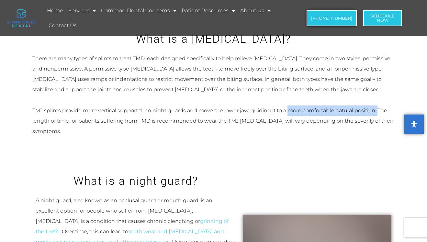 This screenshot has height=242, width=427. What do you see at coordinates (132, 226) in the screenshot?
I see `span: grinding of the teeth` at bounding box center [132, 226].